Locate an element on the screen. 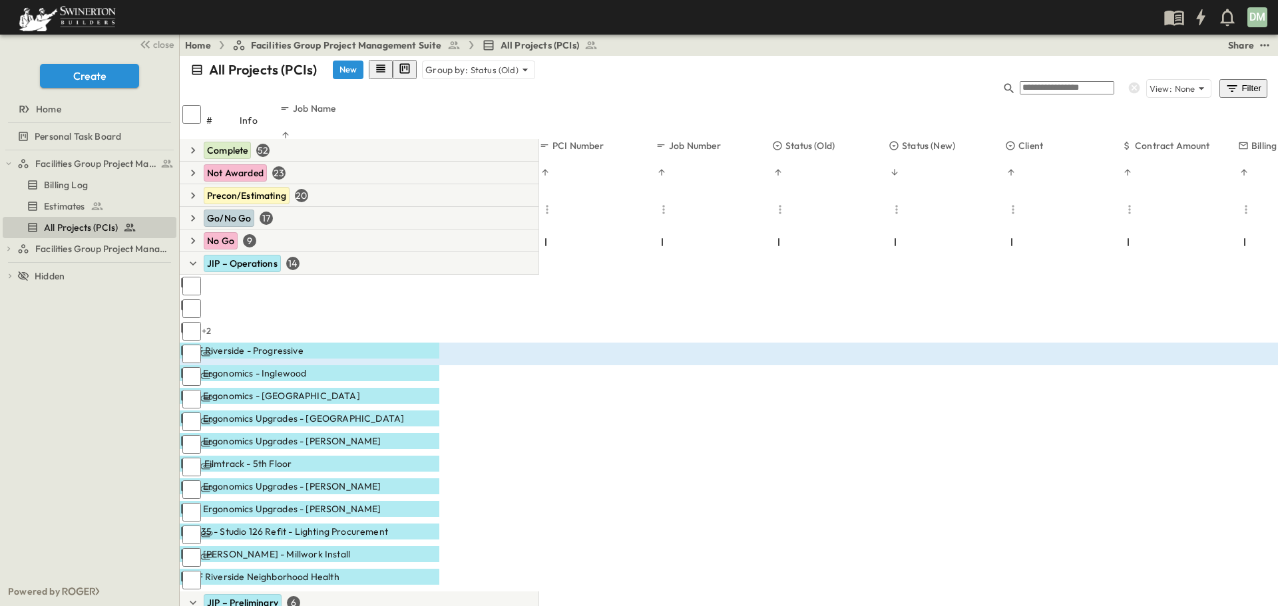 The height and width of the screenshot is (606, 1278). p: All Projects (PCIs) is located at coordinates (263, 70).